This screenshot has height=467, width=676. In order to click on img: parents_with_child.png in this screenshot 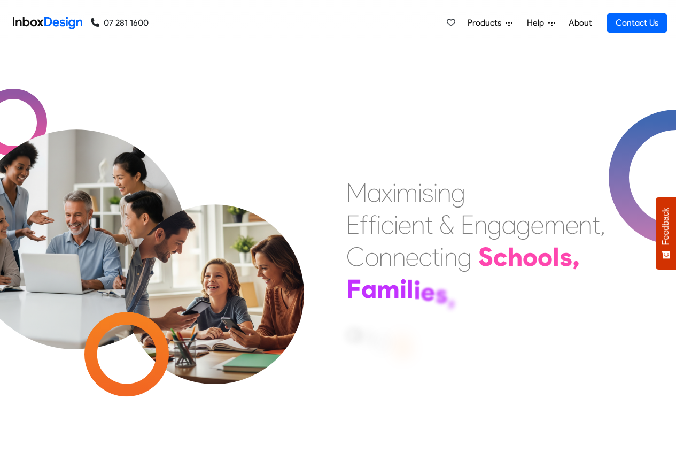, I will do `click(214, 272)`.